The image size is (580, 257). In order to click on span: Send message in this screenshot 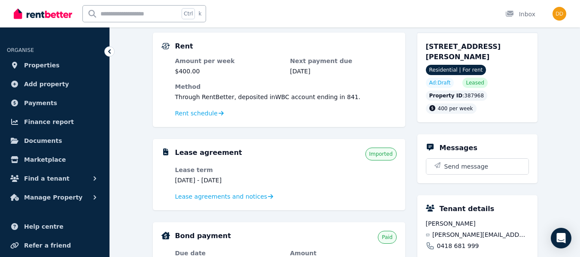, I will do `click(466, 167)`.